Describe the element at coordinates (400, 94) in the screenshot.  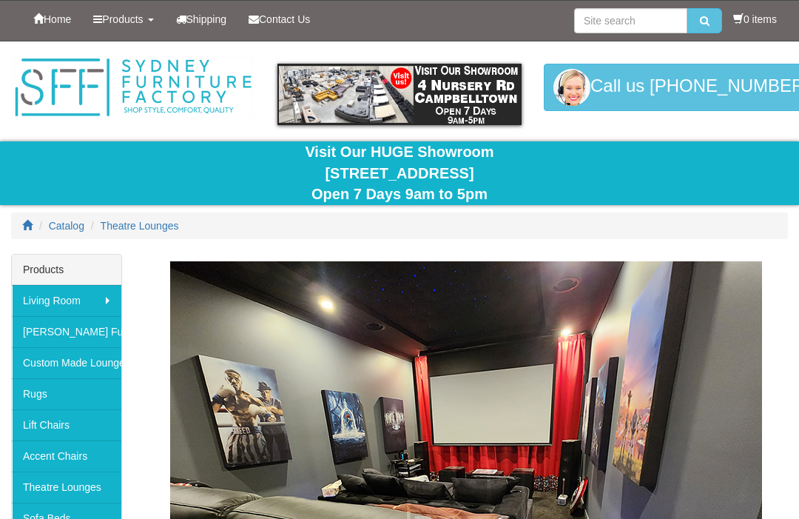
I see `img: showroom.gif` at that location.